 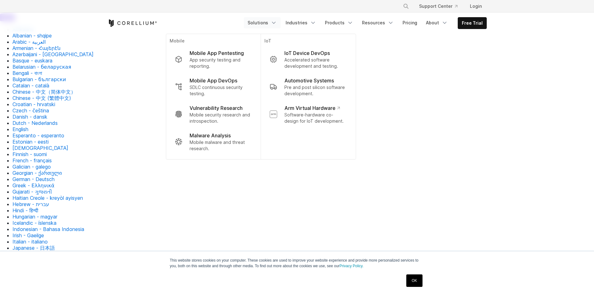 I want to click on a: Pricing, so click(x=410, y=23).